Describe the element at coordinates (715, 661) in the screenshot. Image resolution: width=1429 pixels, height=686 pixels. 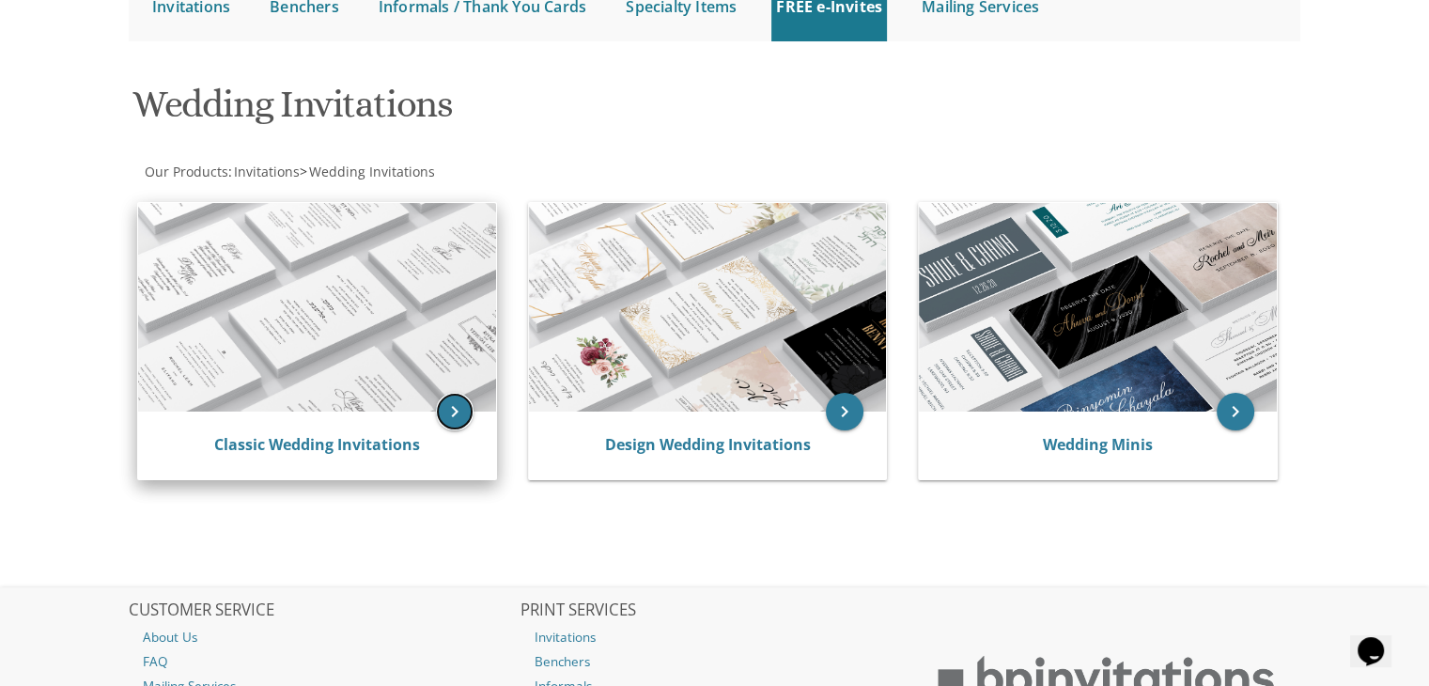
I see `a: Benchers` at that location.